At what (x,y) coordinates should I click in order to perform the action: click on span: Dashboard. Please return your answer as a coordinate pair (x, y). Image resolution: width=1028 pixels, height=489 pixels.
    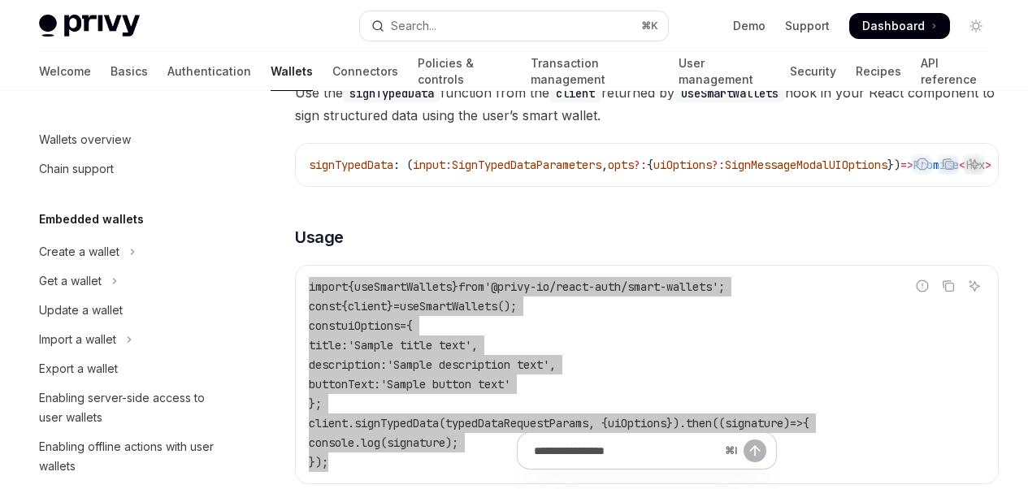
    Looking at the image, I should click on (893, 26).